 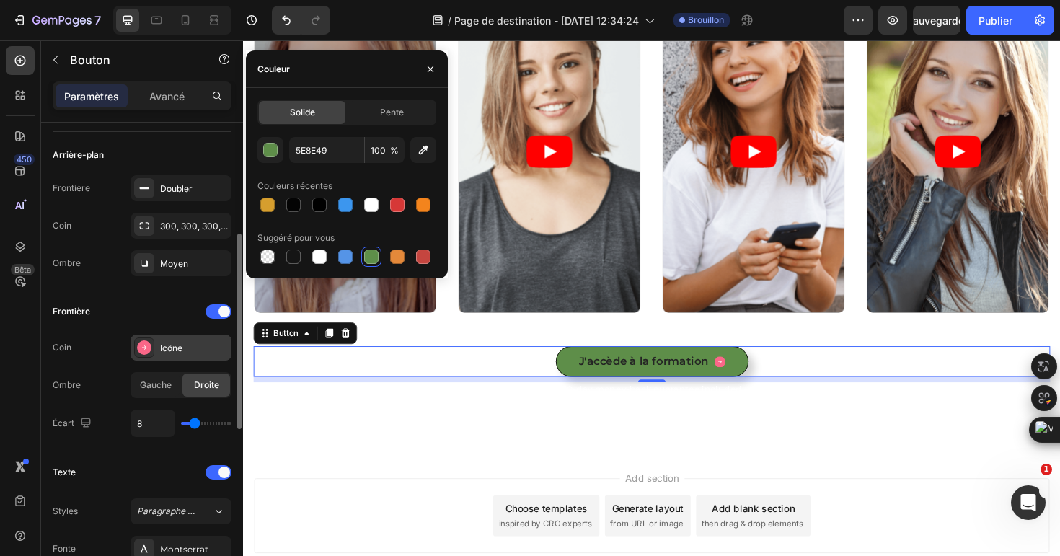 What do you see at coordinates (433, 340) in the screenshot?
I see `button: <p>J'accède à la formation</p>` at bounding box center [433, 340].